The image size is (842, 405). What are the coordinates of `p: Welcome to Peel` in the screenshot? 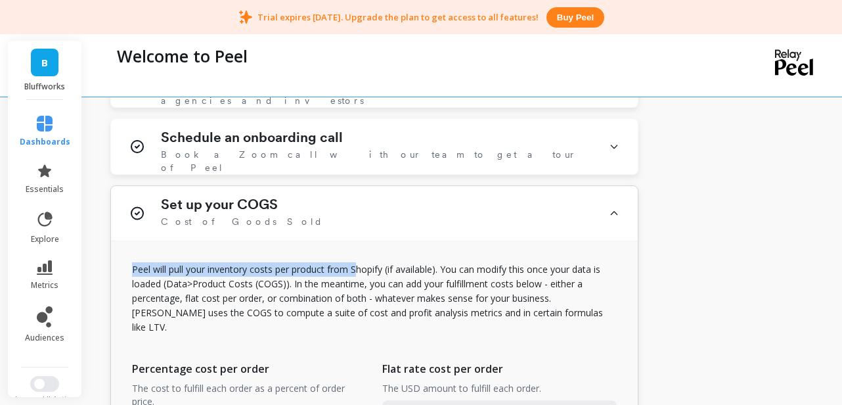 It's located at (182, 56).